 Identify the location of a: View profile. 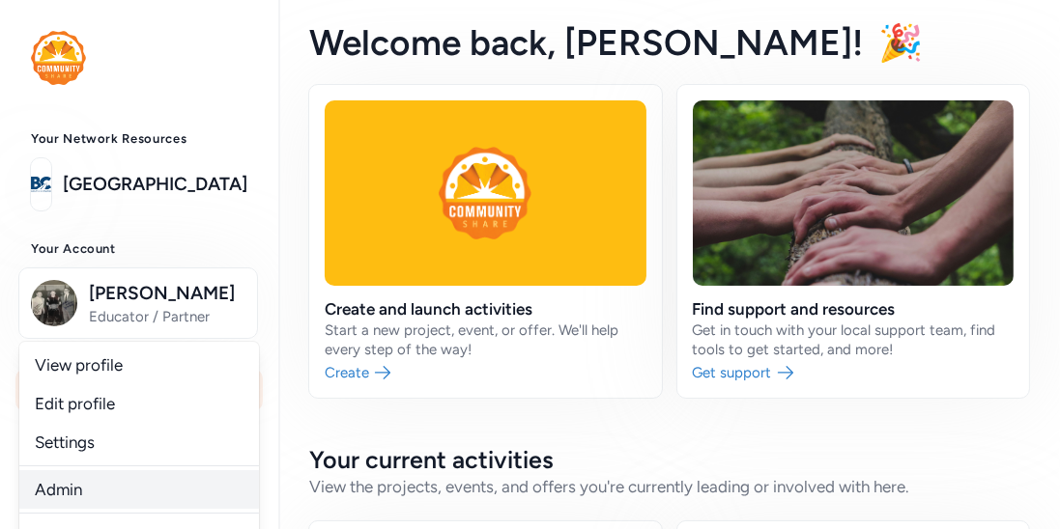
(139, 365).